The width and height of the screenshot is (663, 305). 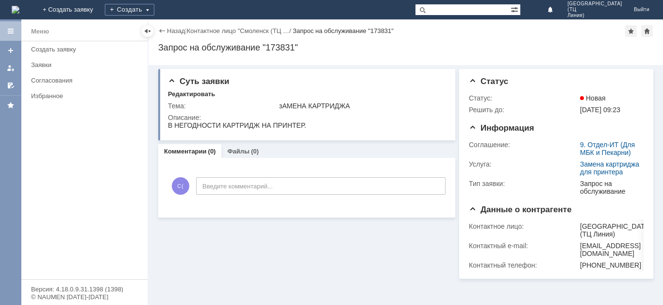 I want to click on a: Согласования, so click(x=86, y=80).